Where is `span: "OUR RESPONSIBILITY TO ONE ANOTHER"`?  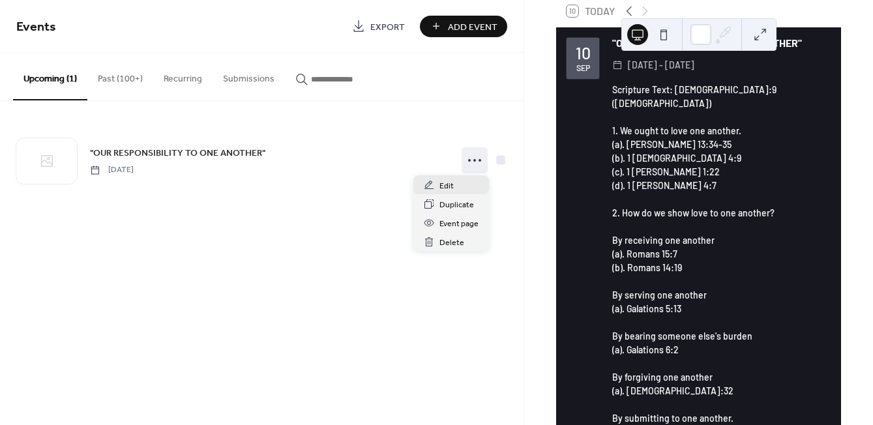
span: "OUR RESPONSIBILITY TO ONE ANOTHER" is located at coordinates (177, 153).